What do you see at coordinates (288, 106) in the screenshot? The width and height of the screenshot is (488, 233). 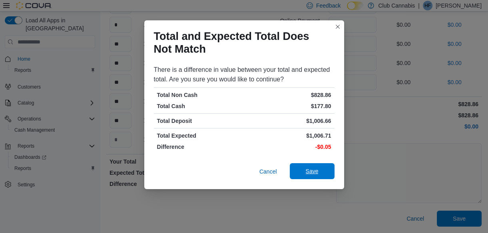 I see `p: $177.80` at bounding box center [288, 106].